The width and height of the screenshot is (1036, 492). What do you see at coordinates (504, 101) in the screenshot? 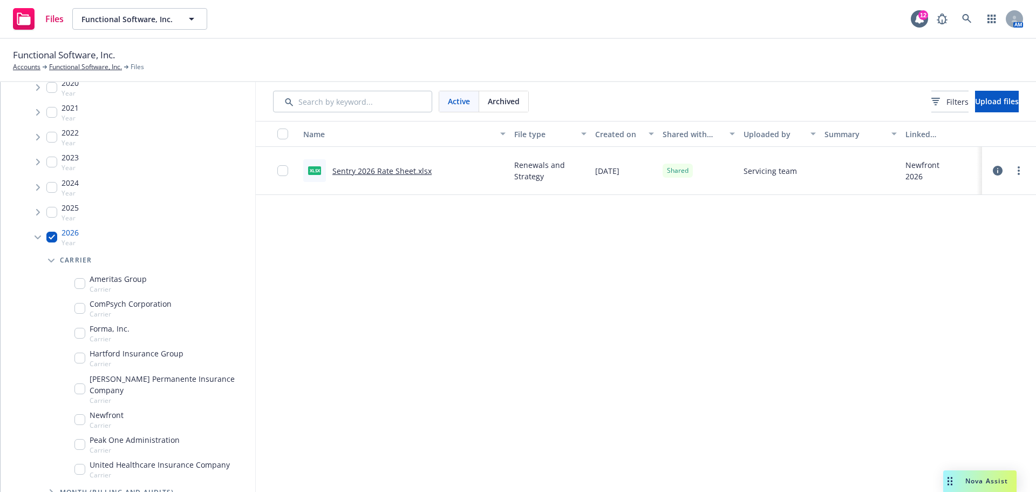
I see `span: Archived` at bounding box center [504, 101].